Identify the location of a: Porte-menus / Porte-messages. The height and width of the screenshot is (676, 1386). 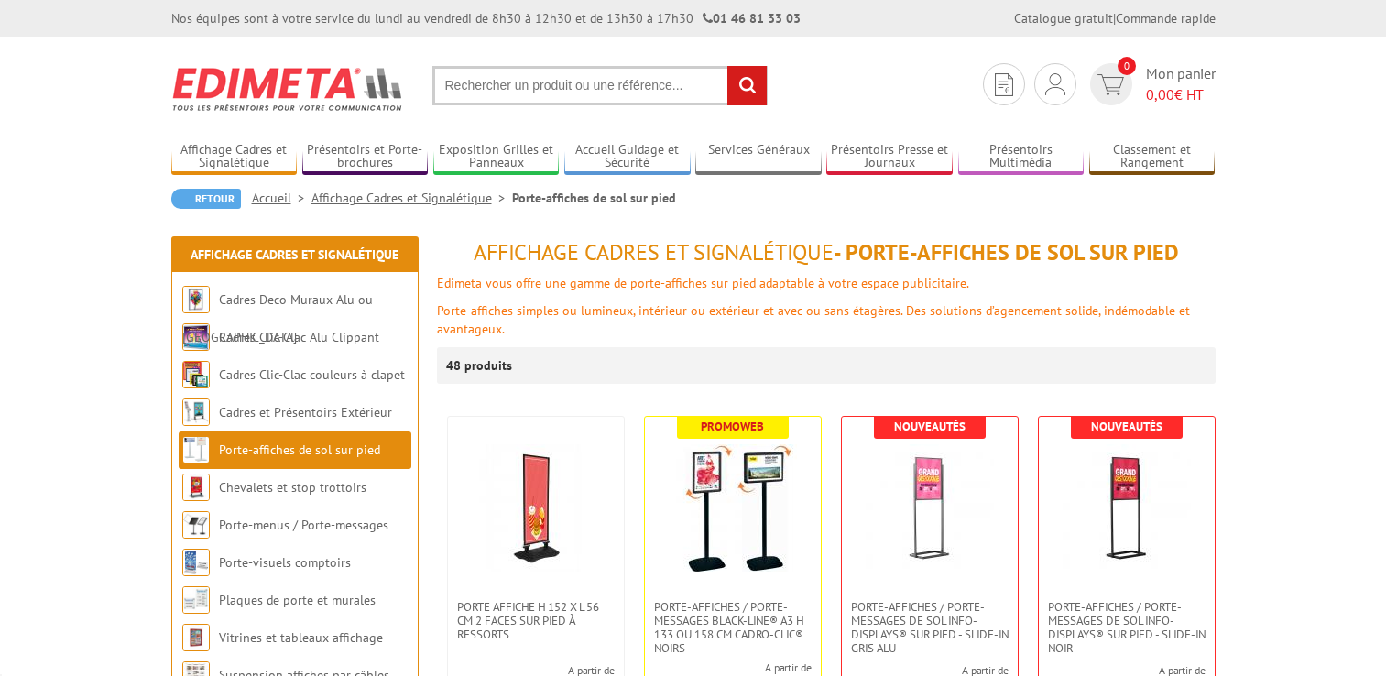
(303, 525).